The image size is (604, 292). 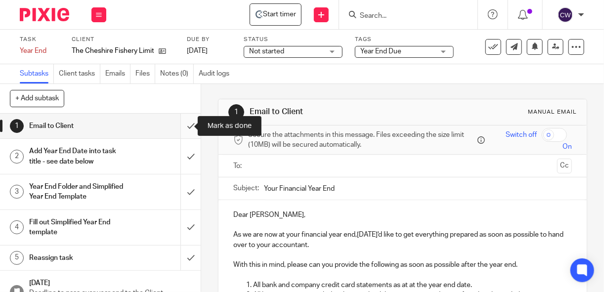 What do you see at coordinates (246, 188) in the screenshot?
I see `label: Subject:` at bounding box center [246, 188].